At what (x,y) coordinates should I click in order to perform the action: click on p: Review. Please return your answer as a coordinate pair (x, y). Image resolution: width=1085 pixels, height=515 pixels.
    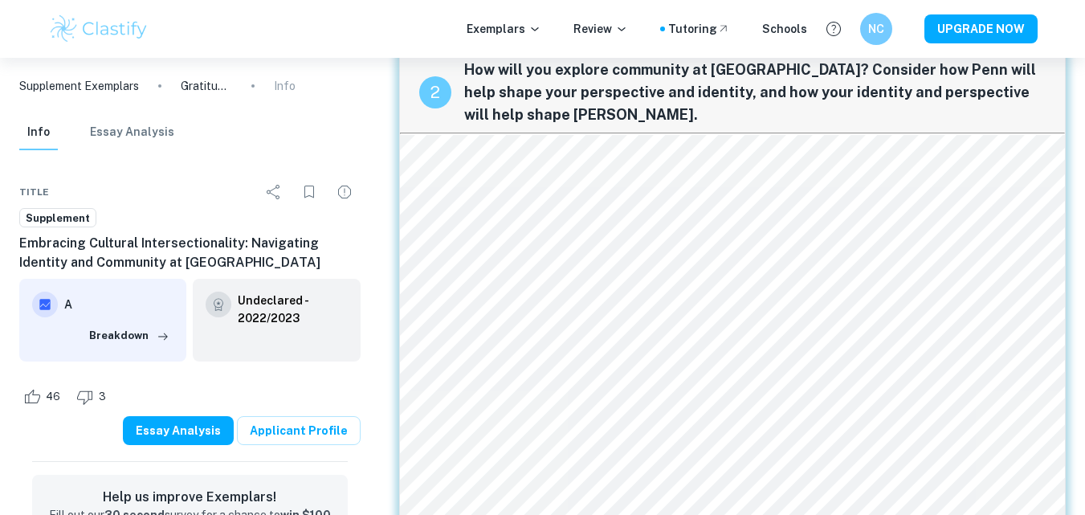
    Looking at the image, I should click on (601, 29).